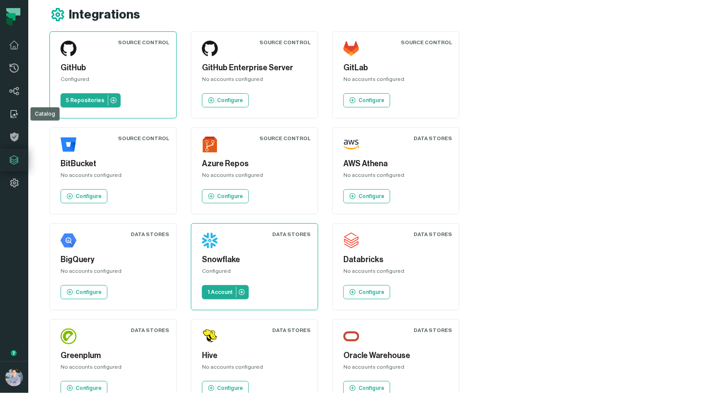 This screenshot has width=723, height=393. I want to click on h5: GitHub Enterprise Server, so click(255, 68).